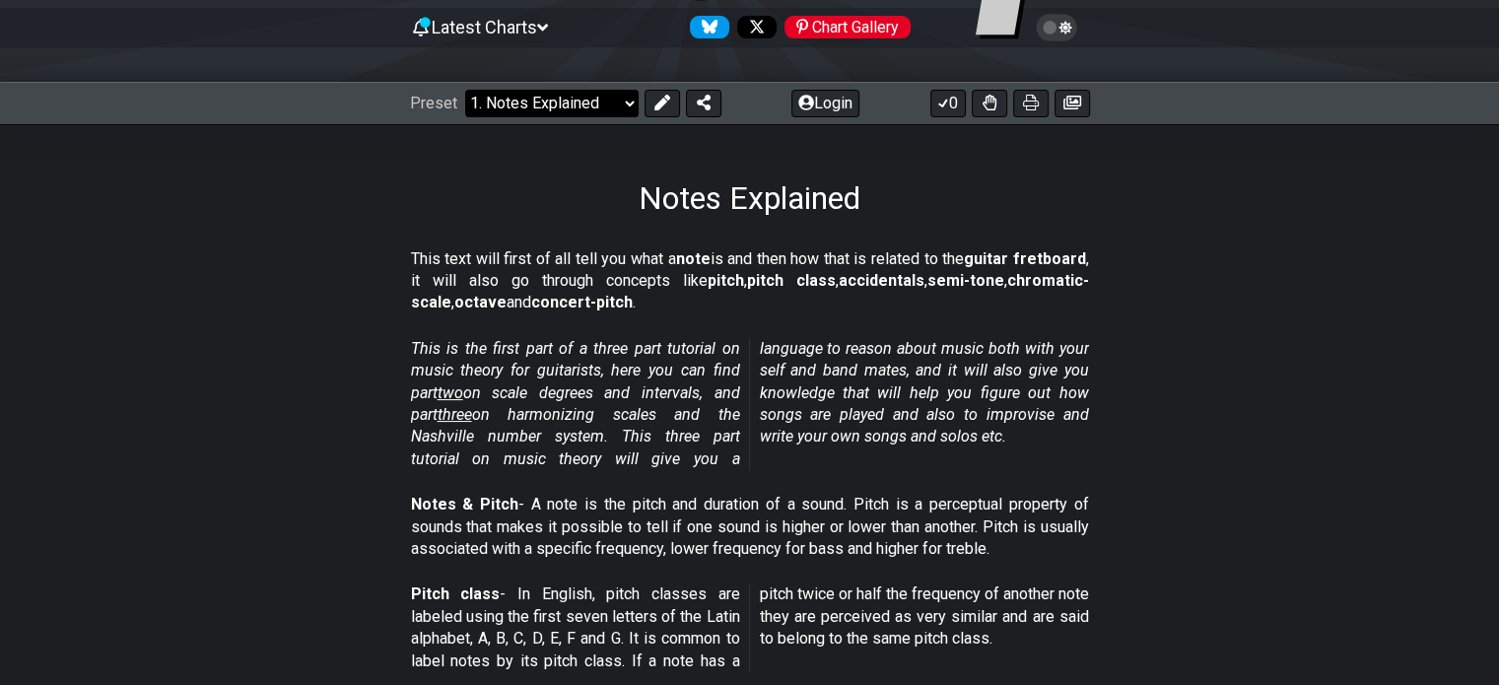 Image resolution: width=1499 pixels, height=685 pixels. What do you see at coordinates (1031, 104) in the screenshot?
I see `button: Print` at bounding box center [1031, 104].